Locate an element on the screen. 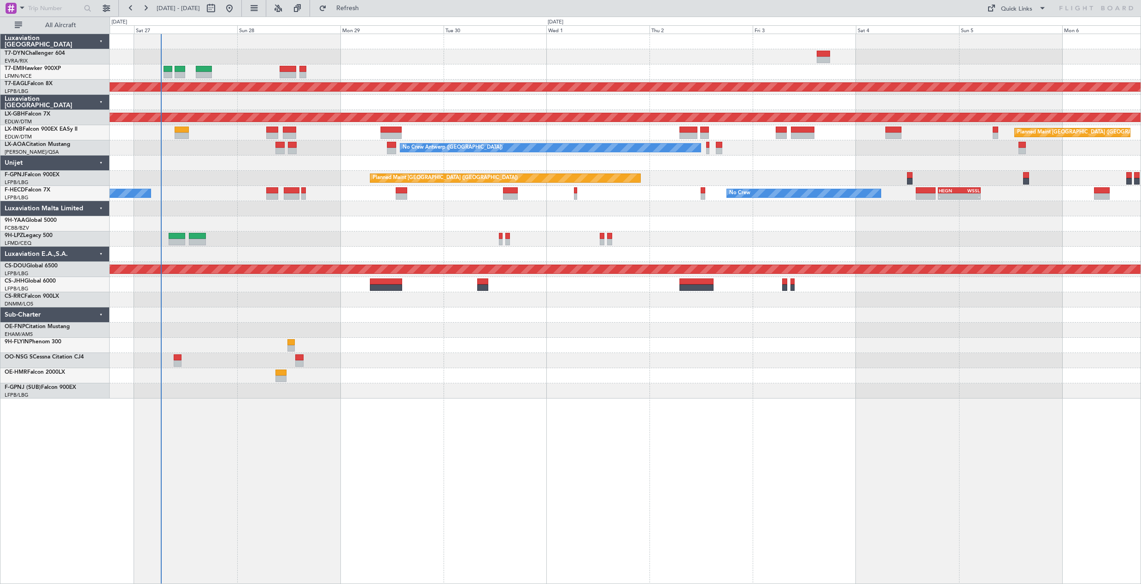  div: Sun 5 is located at coordinates (1011, 29).